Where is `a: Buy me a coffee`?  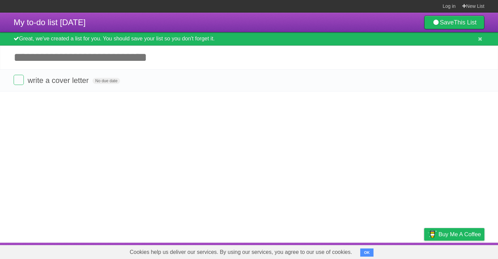 a: Buy me a coffee is located at coordinates (454, 234).